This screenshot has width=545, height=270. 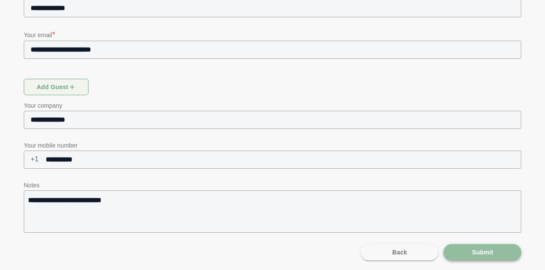 I want to click on p: Your mobile number, so click(x=273, y=145).